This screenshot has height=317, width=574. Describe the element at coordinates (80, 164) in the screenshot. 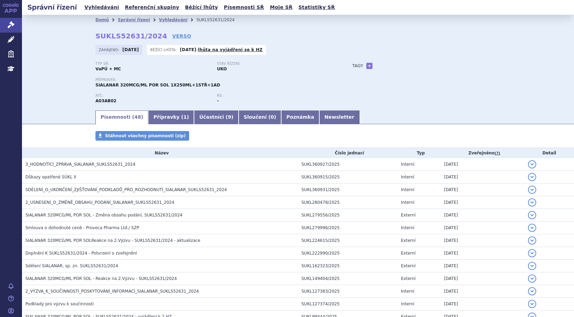

I see `span: 3_HODNOTÍCÍ_ZPRÁVA_SIALANAR_SUKLS52631_2024` at that location.